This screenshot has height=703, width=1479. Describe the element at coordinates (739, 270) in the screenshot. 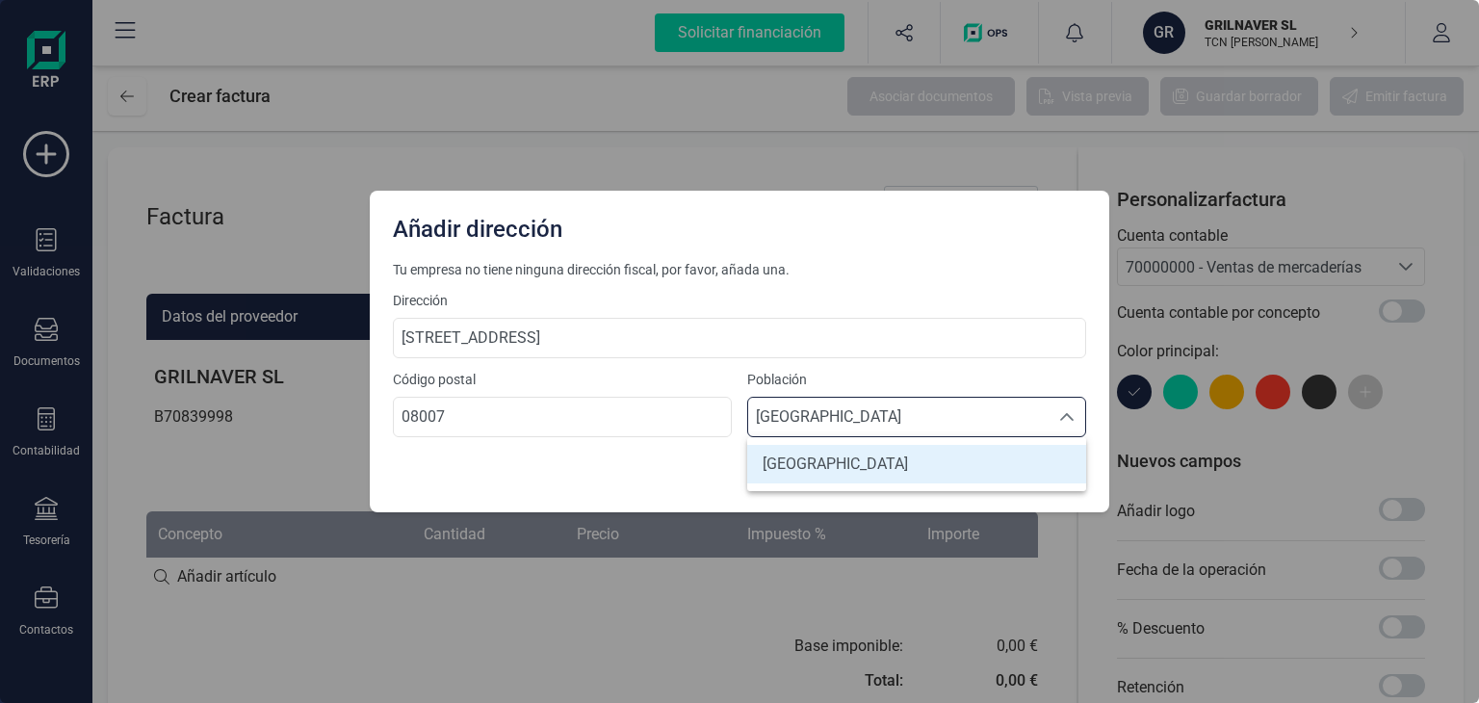

I see `span: Tu empresa no tiene ninguna dirección fiscal, por favor, añada una.` at that location.